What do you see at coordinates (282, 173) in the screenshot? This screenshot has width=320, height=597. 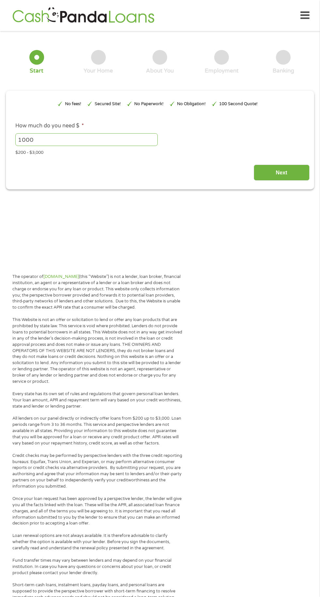 I see `input: Next` at bounding box center [282, 173].